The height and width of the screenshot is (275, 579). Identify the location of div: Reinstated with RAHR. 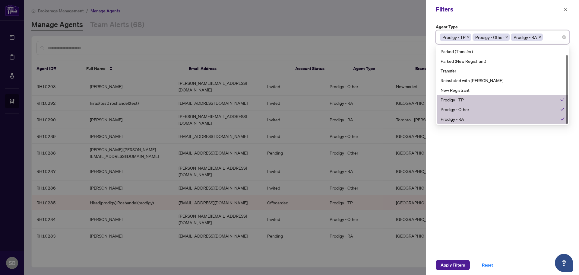
(503, 80).